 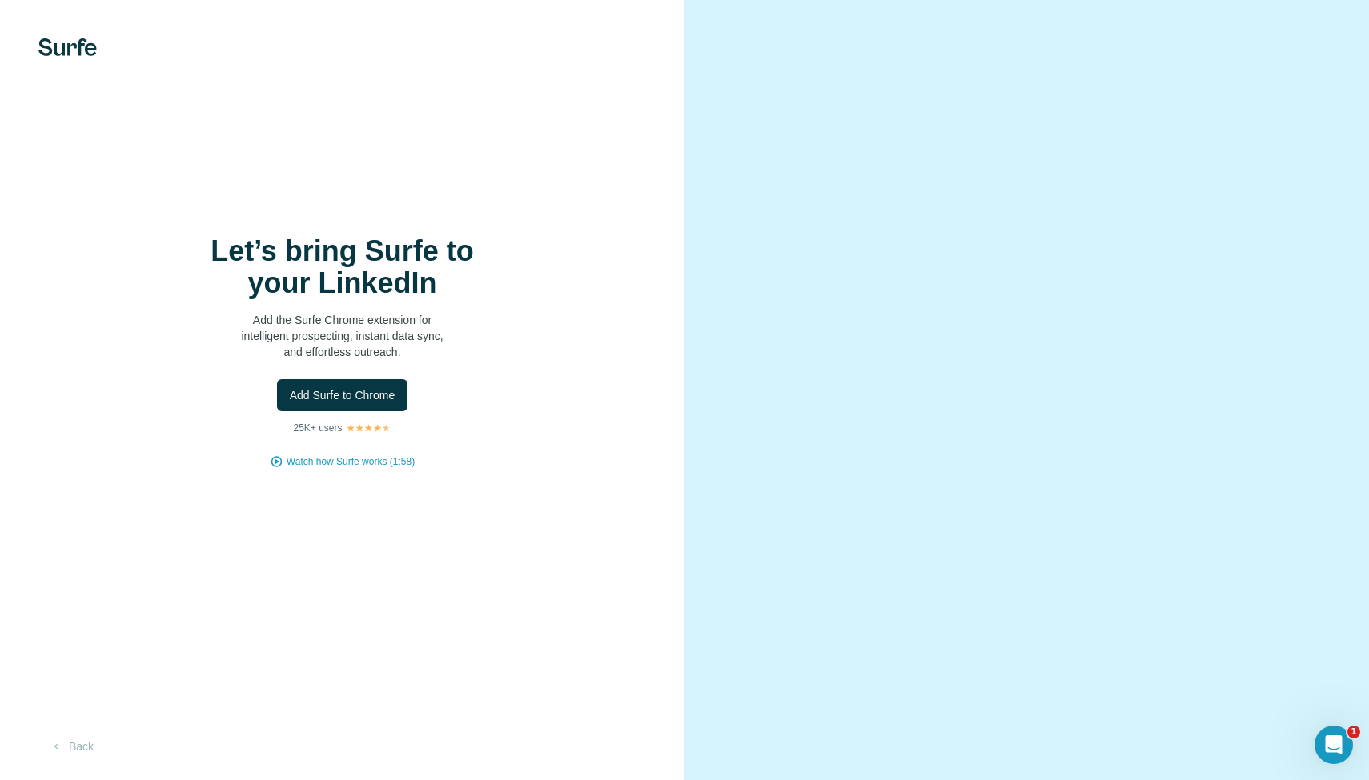 I want to click on p: 25K+ users, so click(x=317, y=428).